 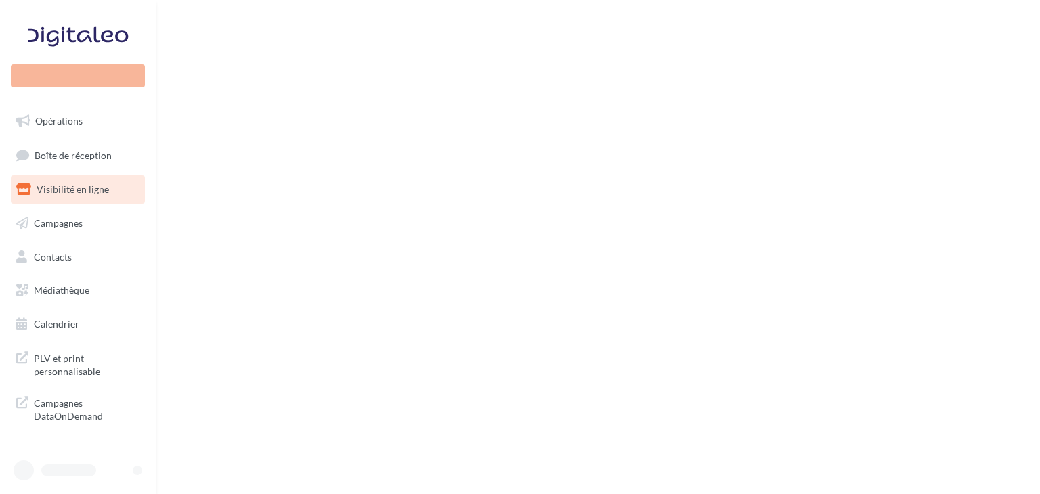 I want to click on a: Campagnes, so click(x=78, y=224).